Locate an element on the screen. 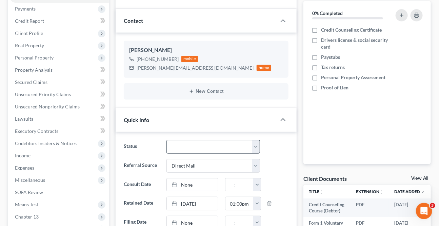  label: Referral Source is located at coordinates (142, 166).